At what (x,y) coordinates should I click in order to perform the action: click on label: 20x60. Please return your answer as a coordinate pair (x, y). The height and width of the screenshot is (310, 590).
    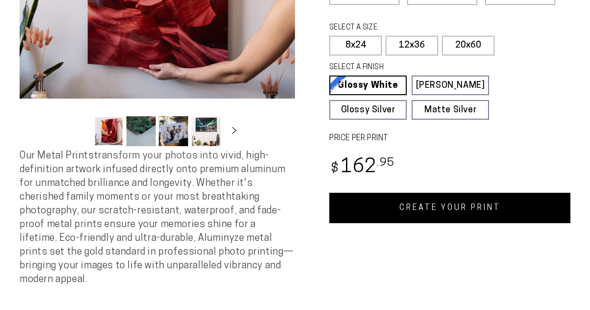
    Looking at the image, I should click on (468, 46).